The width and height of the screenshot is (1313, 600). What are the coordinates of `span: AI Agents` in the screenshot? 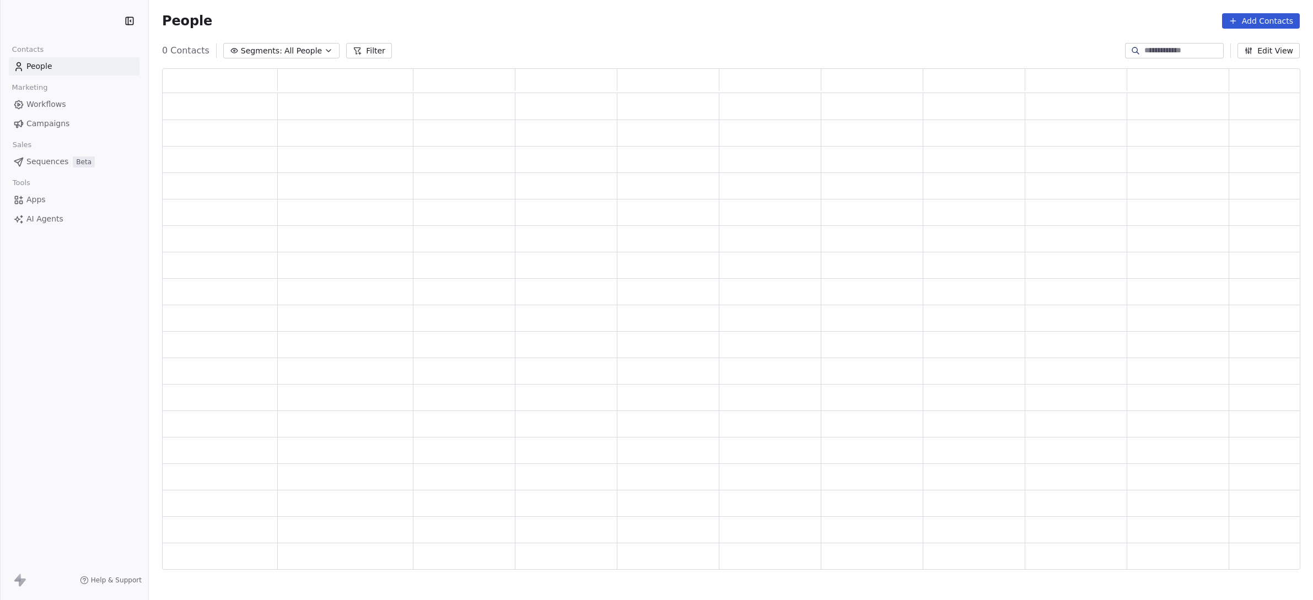 It's located at (45, 219).